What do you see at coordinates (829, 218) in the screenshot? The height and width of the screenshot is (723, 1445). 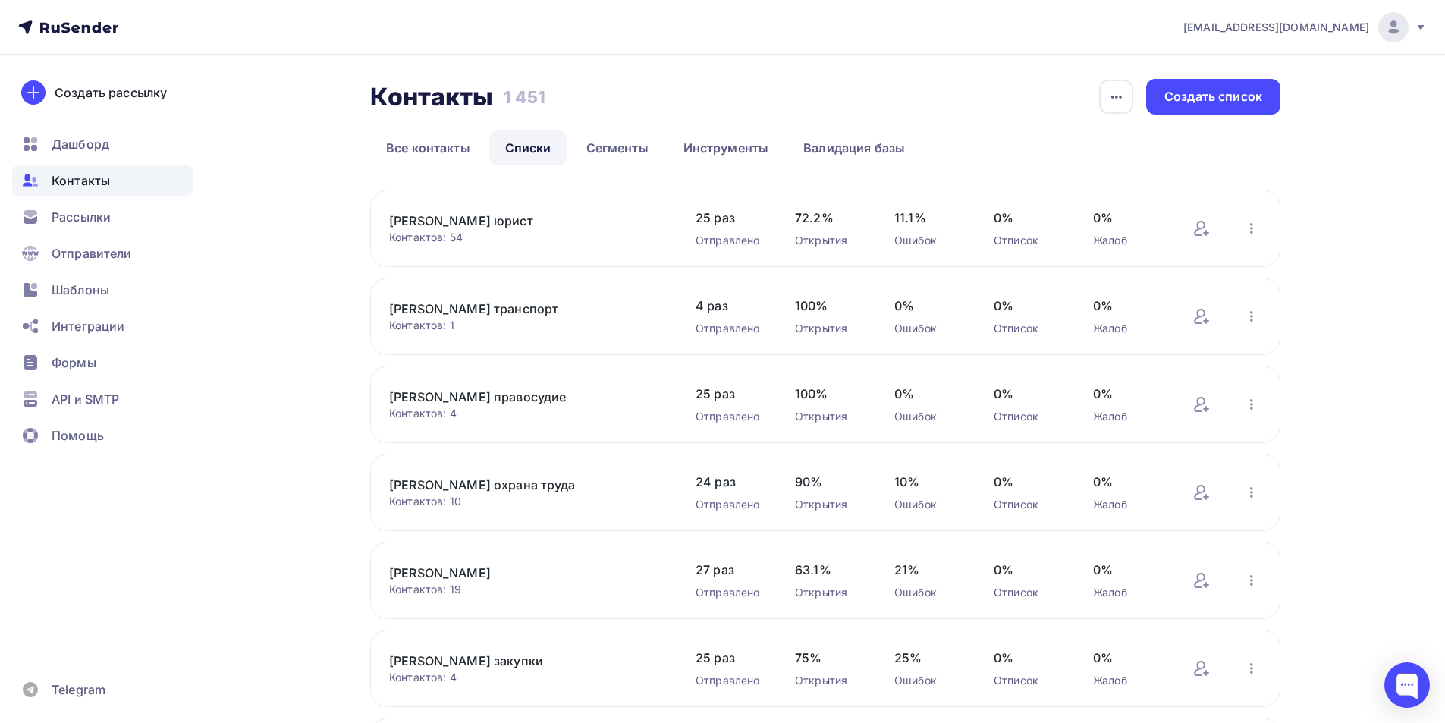 I see `span: 72.2%` at bounding box center [829, 218].